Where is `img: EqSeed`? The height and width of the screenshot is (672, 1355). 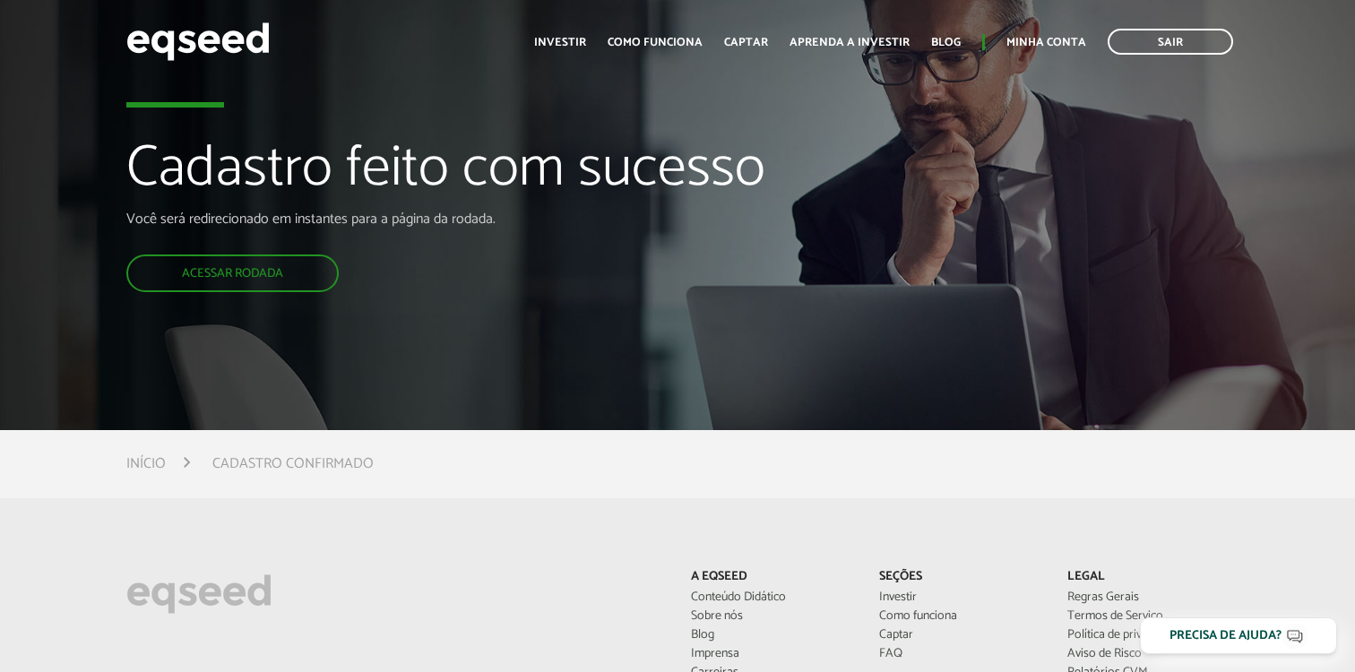 img: EqSeed is located at coordinates (198, 41).